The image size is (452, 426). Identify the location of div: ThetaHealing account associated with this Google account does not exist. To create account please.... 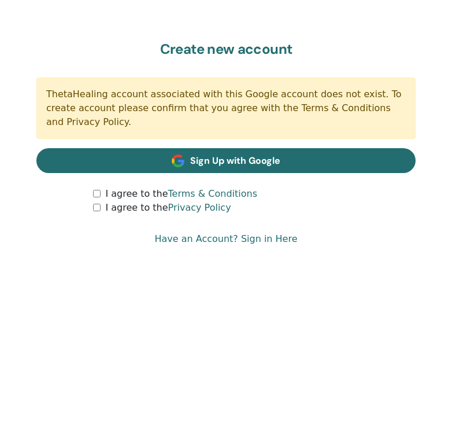
(226, 108).